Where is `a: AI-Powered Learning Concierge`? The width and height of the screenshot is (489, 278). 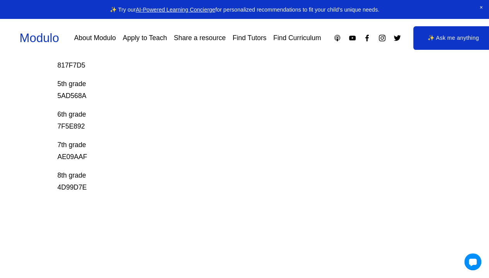 a: AI-Powered Learning Concierge is located at coordinates (175, 10).